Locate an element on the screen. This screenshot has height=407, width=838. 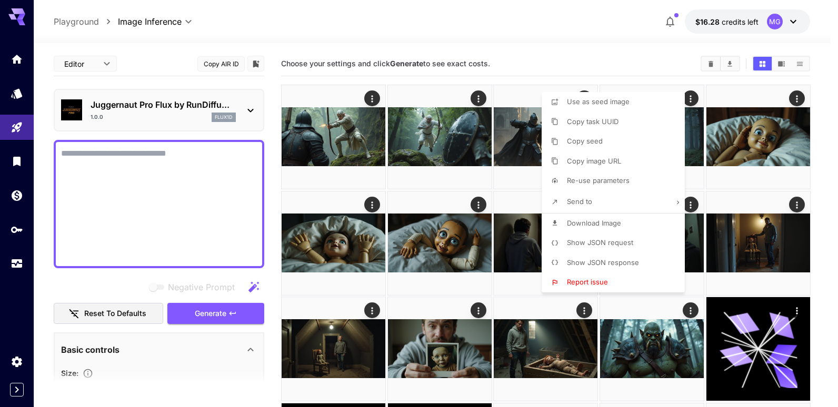
span: Send to is located at coordinates (579, 202).